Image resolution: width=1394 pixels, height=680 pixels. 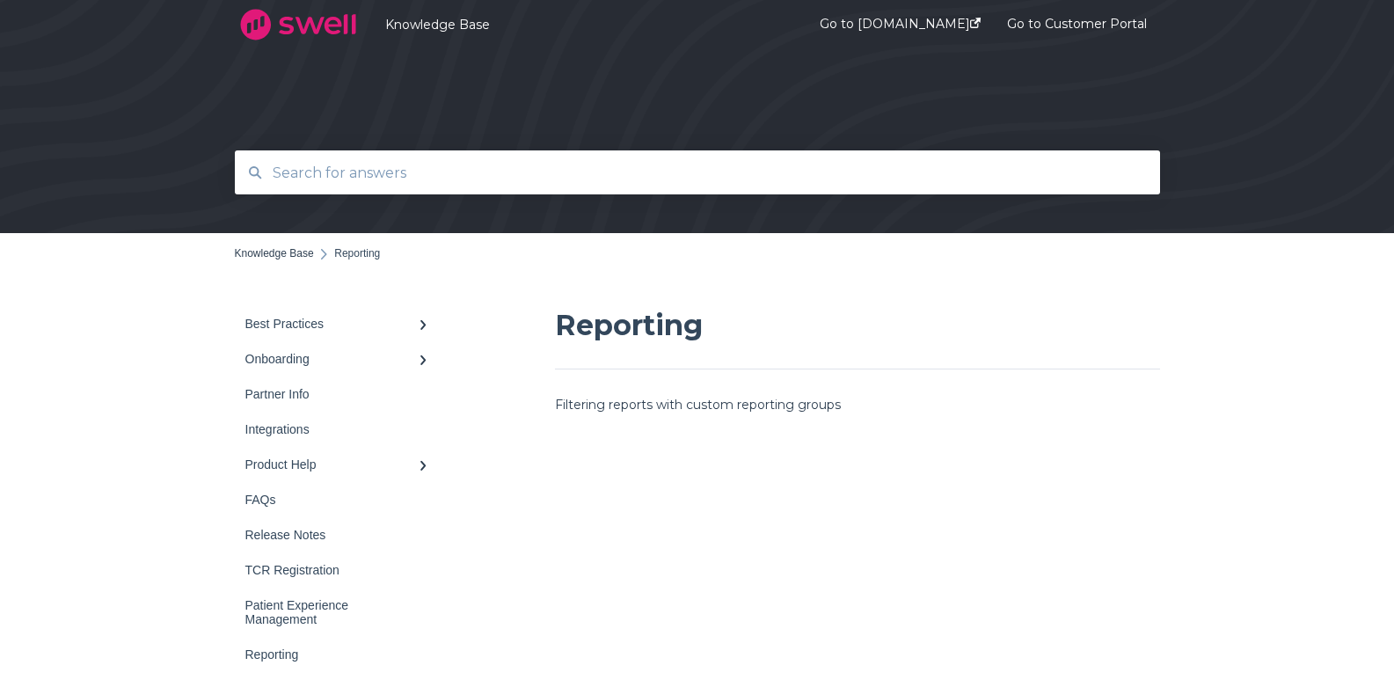 What do you see at coordinates (340, 464) in the screenshot?
I see `a: Product Help` at bounding box center [340, 464].